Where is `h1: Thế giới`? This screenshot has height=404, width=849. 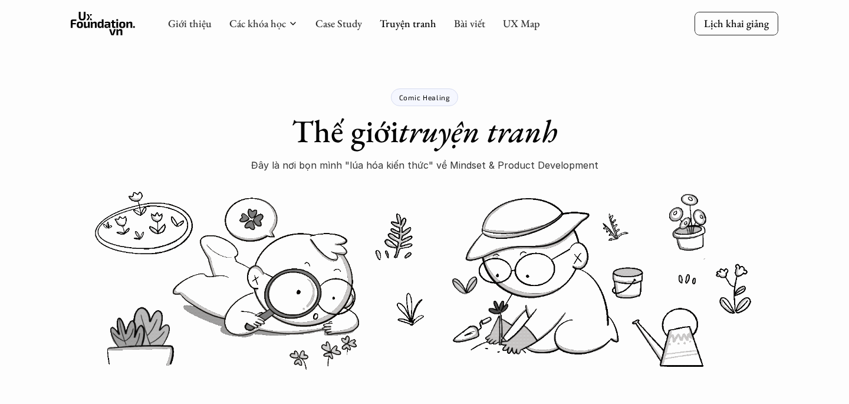 h1: Thế giới is located at coordinates (424, 131).